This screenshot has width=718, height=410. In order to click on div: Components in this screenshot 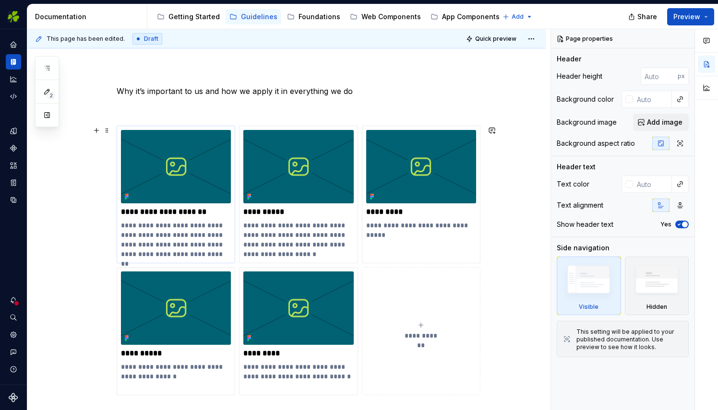, I will do `click(13, 148)`.